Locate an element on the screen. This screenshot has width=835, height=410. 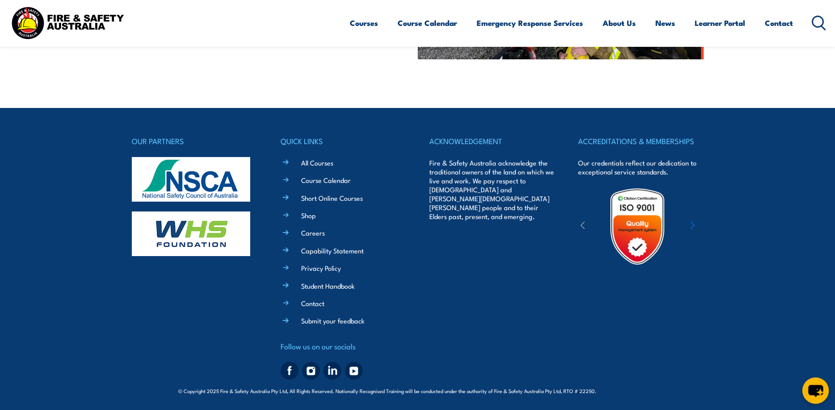
a: KND Digital is located at coordinates (641, 391).